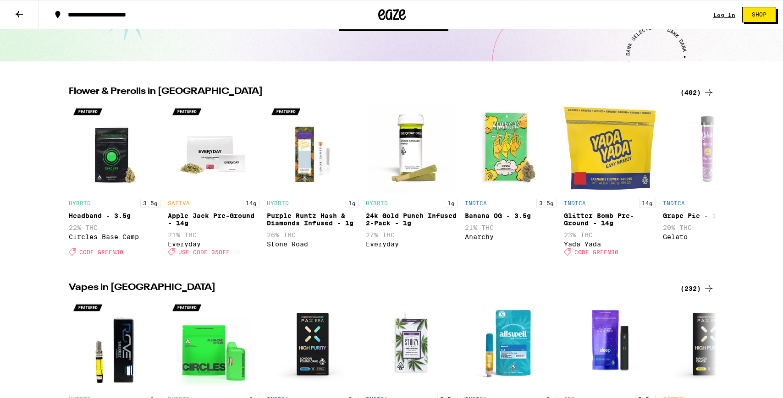 The height and width of the screenshot is (398, 783). Describe the element at coordinates (697, 289) in the screenshot. I see `a: (232)` at that location.